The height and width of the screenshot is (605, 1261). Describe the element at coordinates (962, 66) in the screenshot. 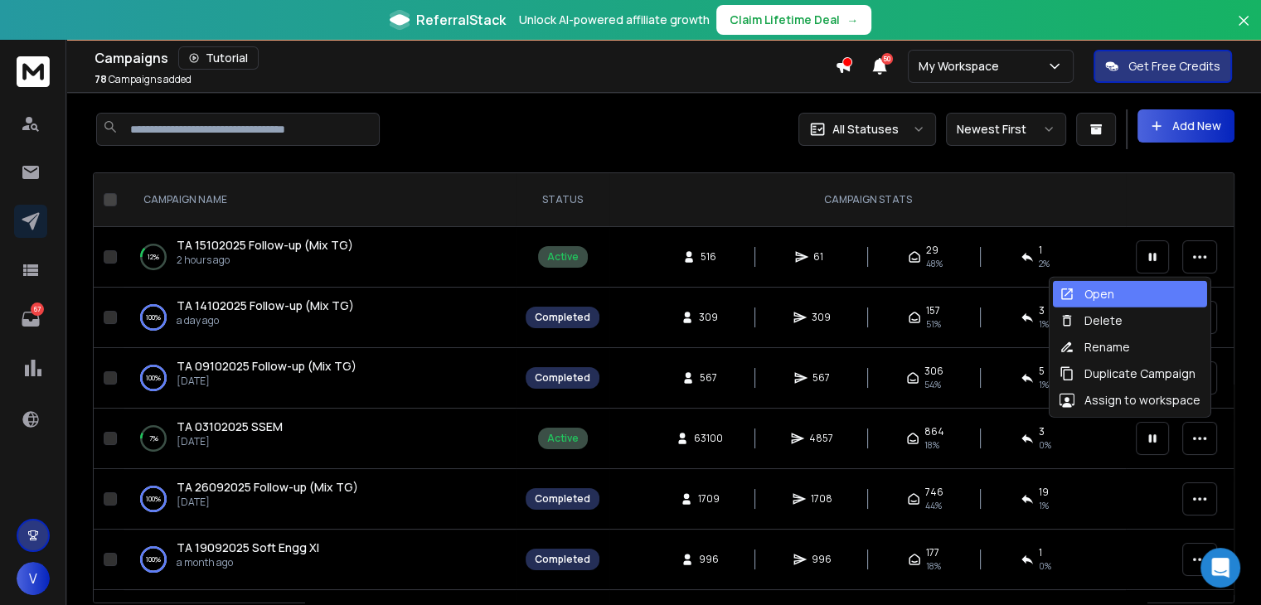

I see `p: My Workspace` at that location.